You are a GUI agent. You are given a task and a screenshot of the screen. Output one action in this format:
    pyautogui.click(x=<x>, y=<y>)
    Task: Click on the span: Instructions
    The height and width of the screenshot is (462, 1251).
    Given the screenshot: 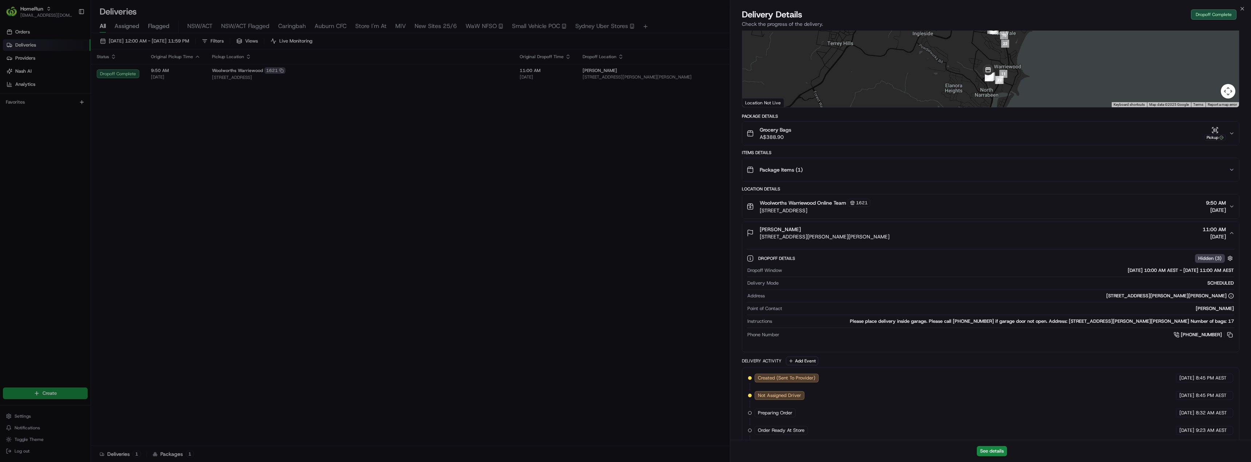 What is the action you would take?
    pyautogui.click(x=760, y=321)
    